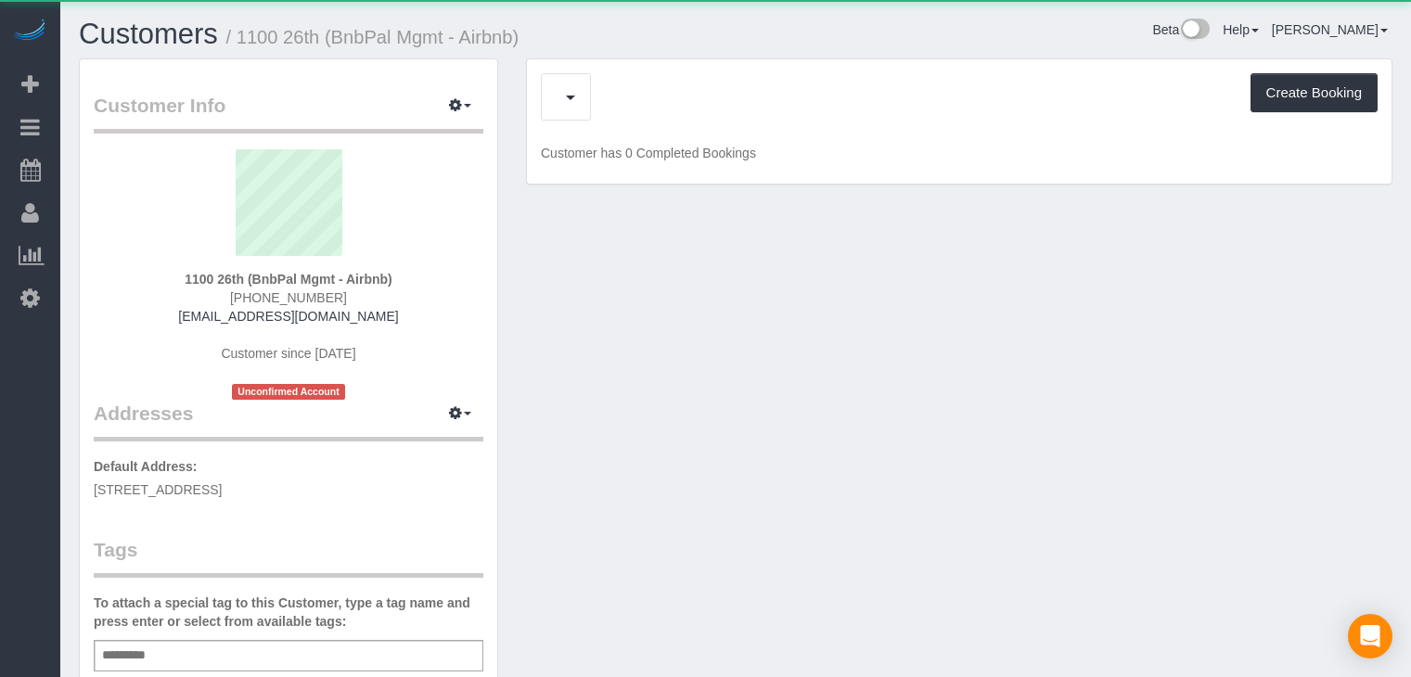 The image size is (1411, 677). What do you see at coordinates (148, 33) in the screenshot?
I see `a: Customers` at bounding box center [148, 33].